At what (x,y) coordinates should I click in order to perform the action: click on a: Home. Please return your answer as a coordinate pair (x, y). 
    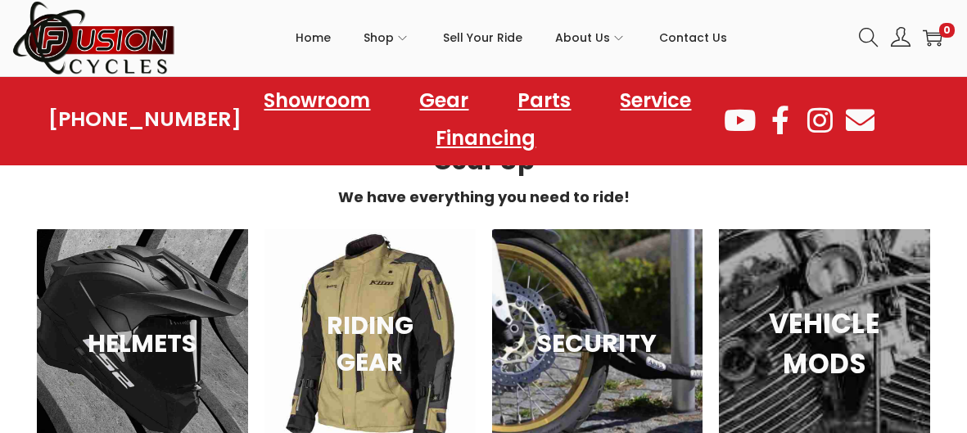
    Looking at the image, I should click on (313, 38).